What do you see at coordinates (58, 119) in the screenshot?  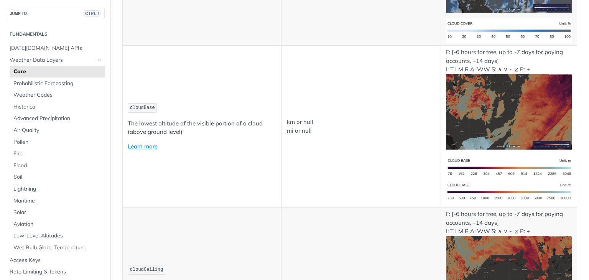 I see `span: Advanced Precipitation` at bounding box center [58, 119].